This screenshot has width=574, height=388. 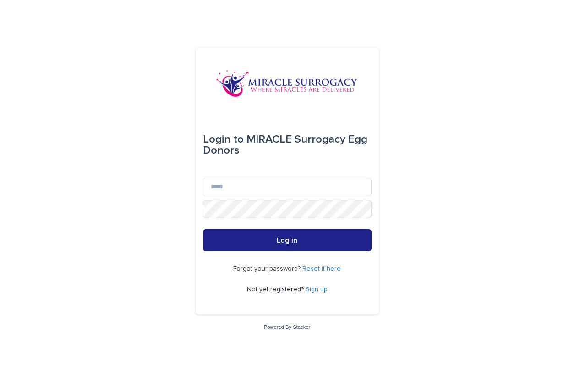 I want to click on span: Not yet registered?, so click(x=276, y=289).